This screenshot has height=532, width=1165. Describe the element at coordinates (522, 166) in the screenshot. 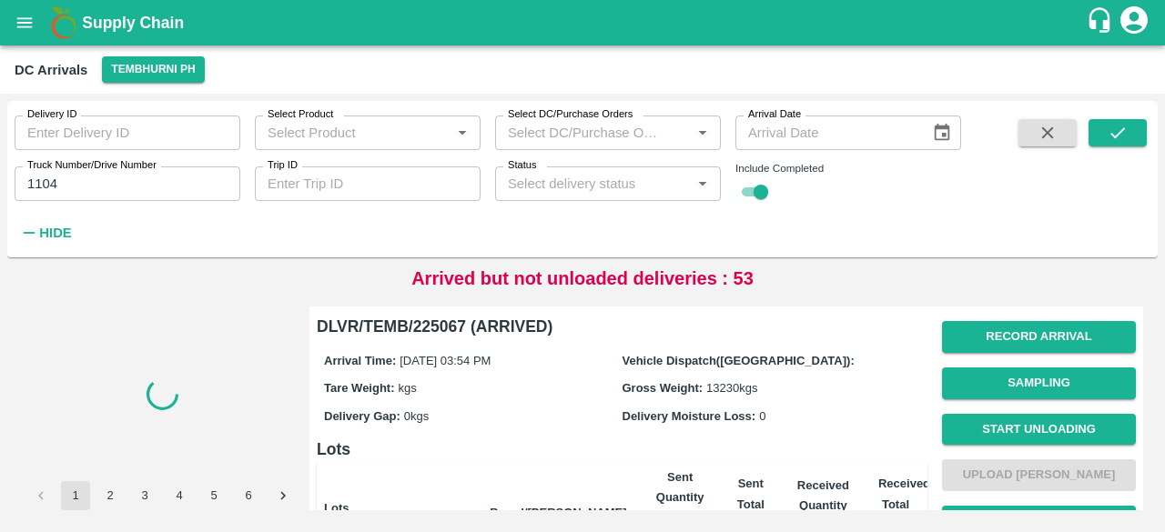

I see `label: Status` at that location.